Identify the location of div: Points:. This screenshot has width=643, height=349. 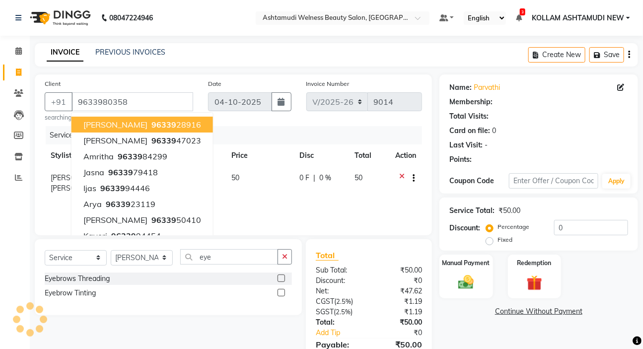
(460, 159).